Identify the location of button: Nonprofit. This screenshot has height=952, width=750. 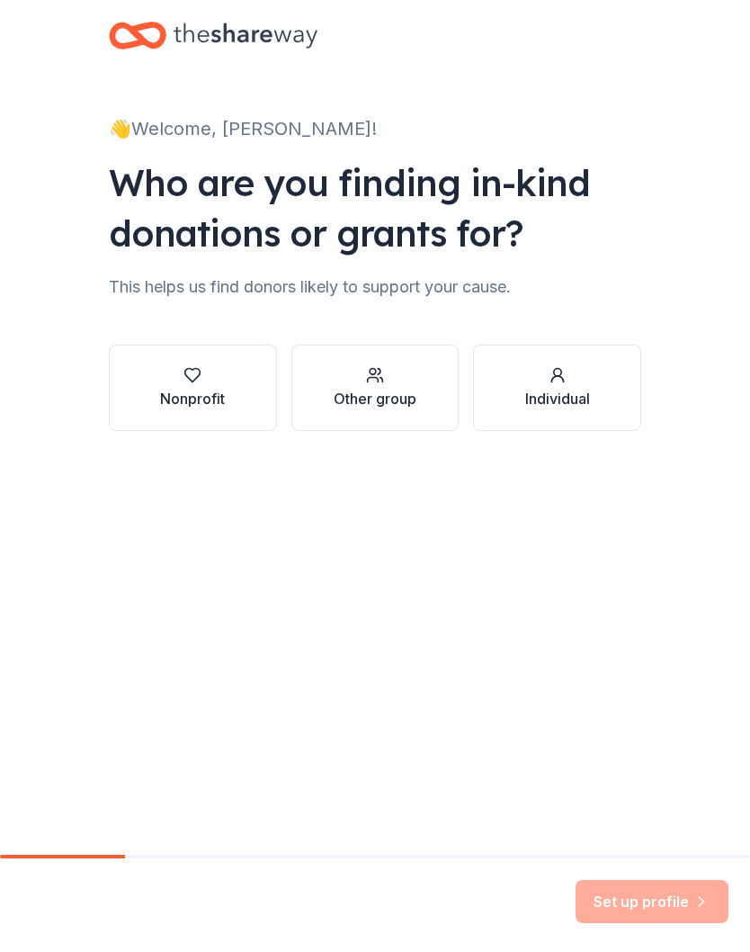
(193, 388).